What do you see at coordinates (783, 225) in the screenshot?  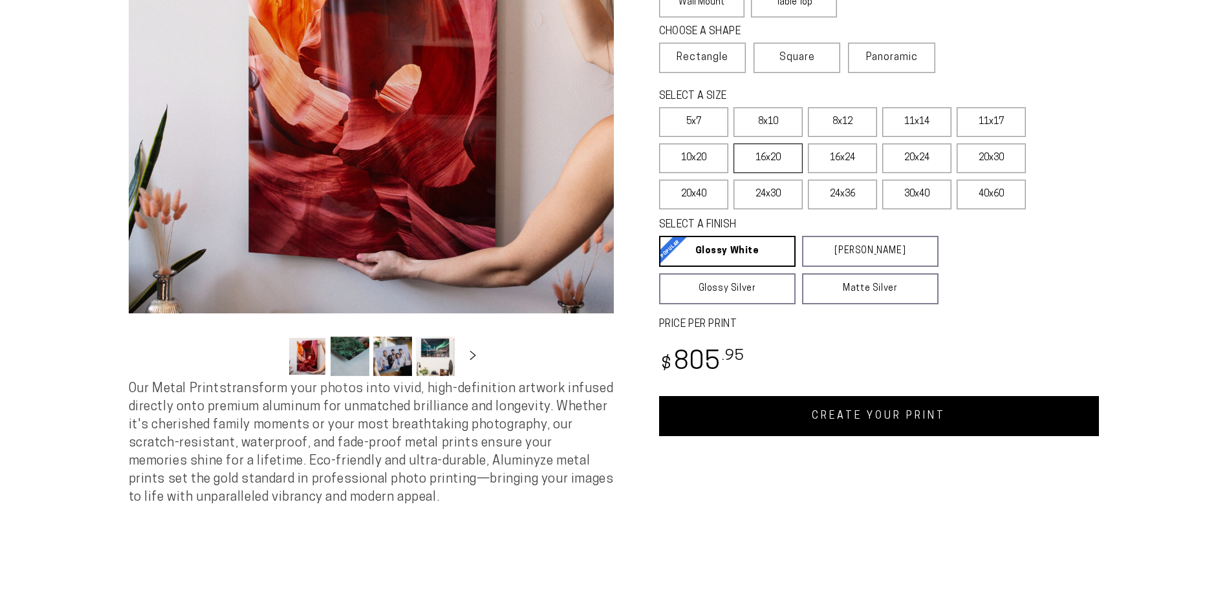 I see `legend: SELECT A FINISH` at bounding box center [783, 225].